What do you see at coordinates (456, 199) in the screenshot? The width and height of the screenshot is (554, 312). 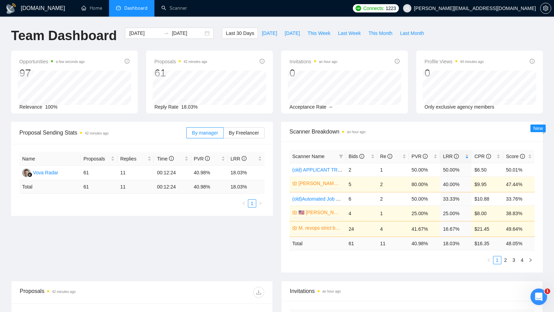 I see `td: 33.33%` at bounding box center [456, 199].